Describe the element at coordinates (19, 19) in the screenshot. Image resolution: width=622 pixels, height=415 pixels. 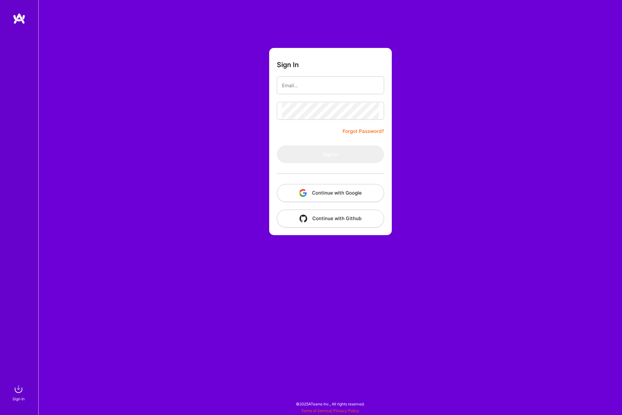
I see `img: logo` at that location.